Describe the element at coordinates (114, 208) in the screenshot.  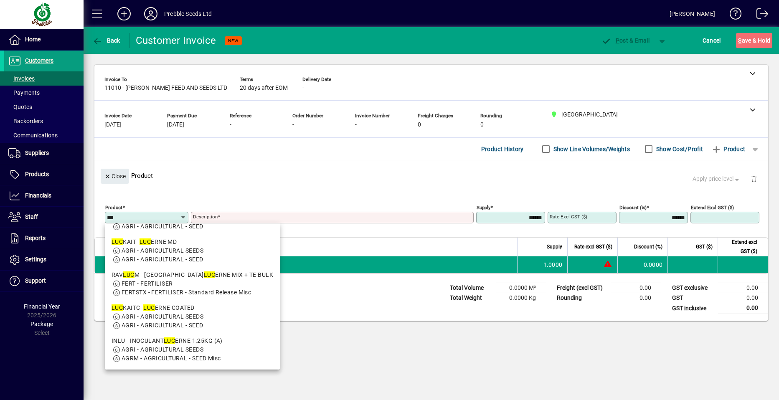
I see `mat-label: Product` at that location.